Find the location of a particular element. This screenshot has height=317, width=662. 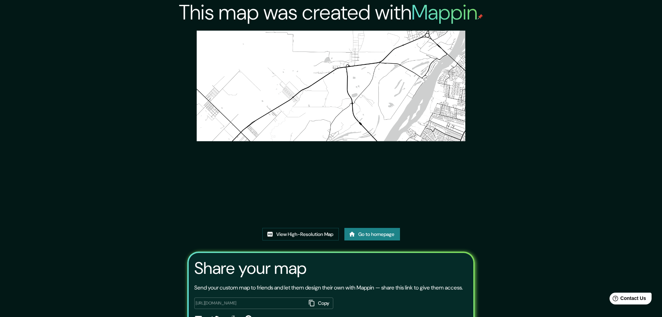

img: mappin-pin is located at coordinates (480, 17).